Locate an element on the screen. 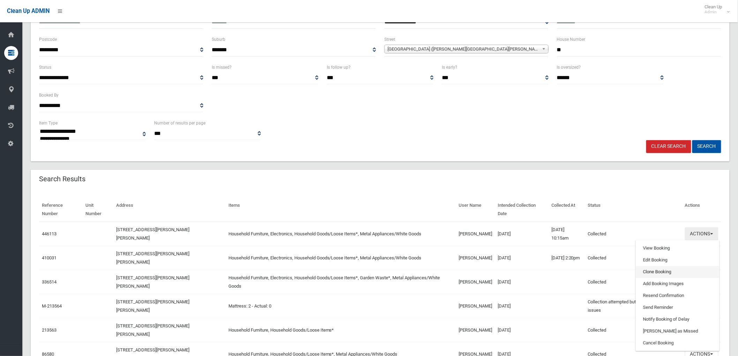 This screenshot has width=738, height=356. td: Mattress: 2 - Actual: 0 is located at coordinates (341, 306).